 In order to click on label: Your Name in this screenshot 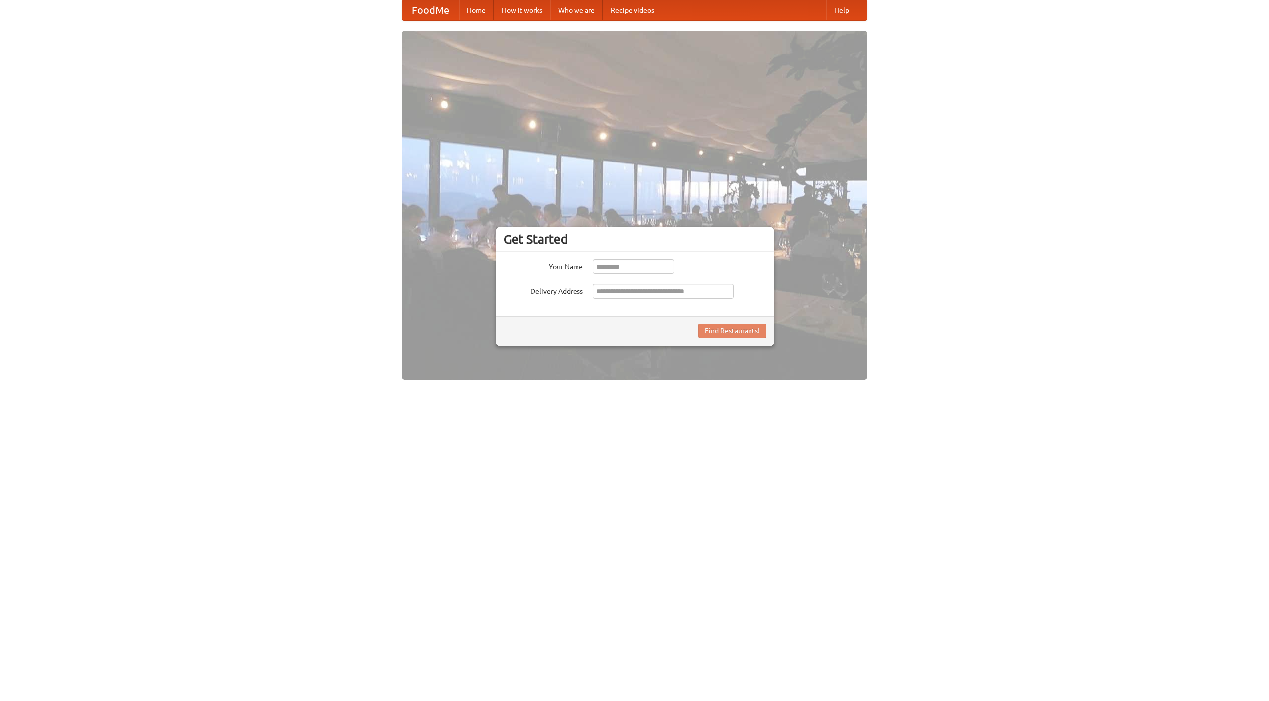, I will do `click(543, 265)`.